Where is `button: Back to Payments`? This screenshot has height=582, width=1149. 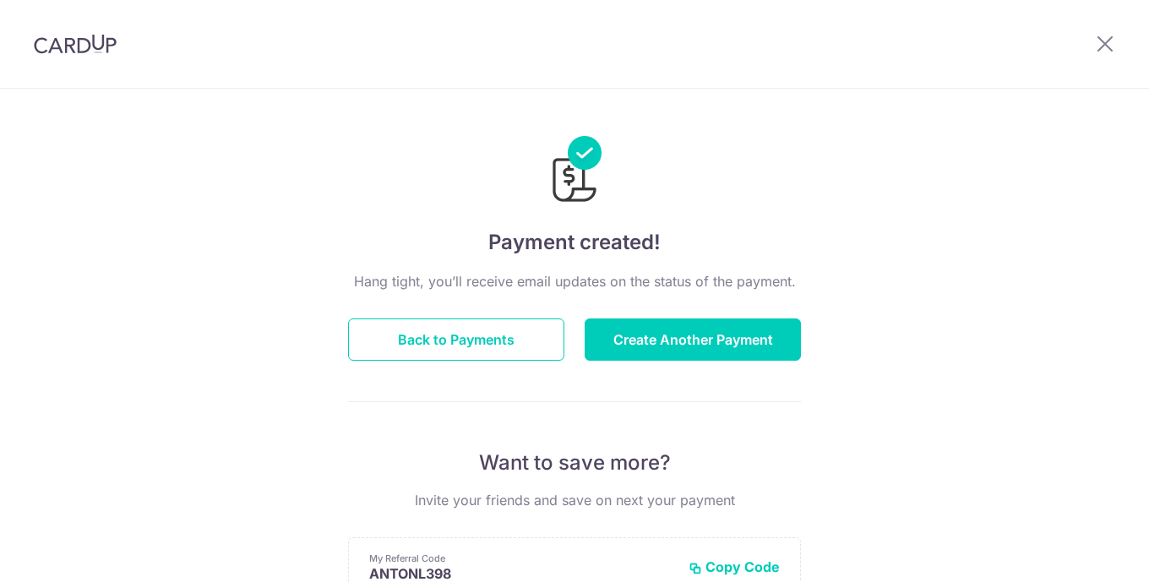 button: Back to Payments is located at coordinates (456, 340).